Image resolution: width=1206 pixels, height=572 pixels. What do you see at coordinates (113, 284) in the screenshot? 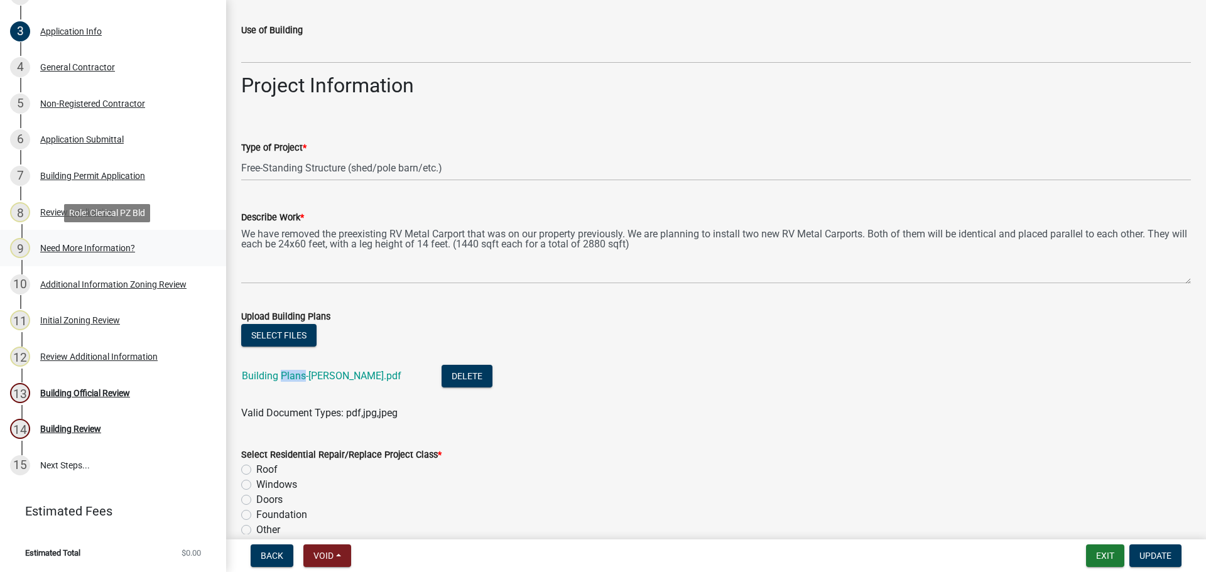
I see `div: Additional Information Zoning Review` at bounding box center [113, 284].